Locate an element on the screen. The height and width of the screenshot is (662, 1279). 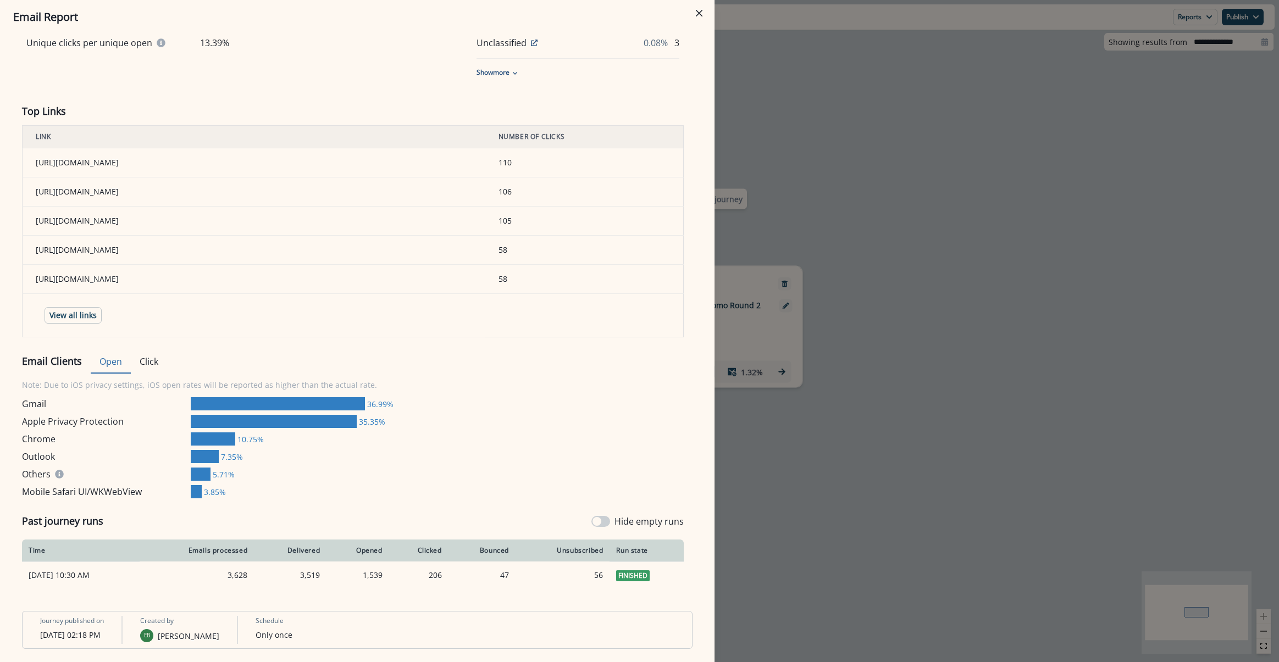
div: Others is located at coordinates (104, 474).